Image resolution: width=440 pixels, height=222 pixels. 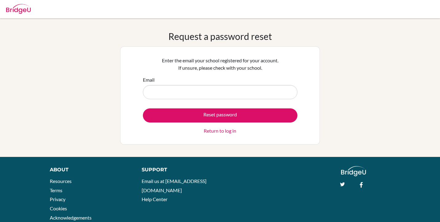 What do you see at coordinates (60, 181) in the screenshot?
I see `a: Resources` at bounding box center [60, 181].